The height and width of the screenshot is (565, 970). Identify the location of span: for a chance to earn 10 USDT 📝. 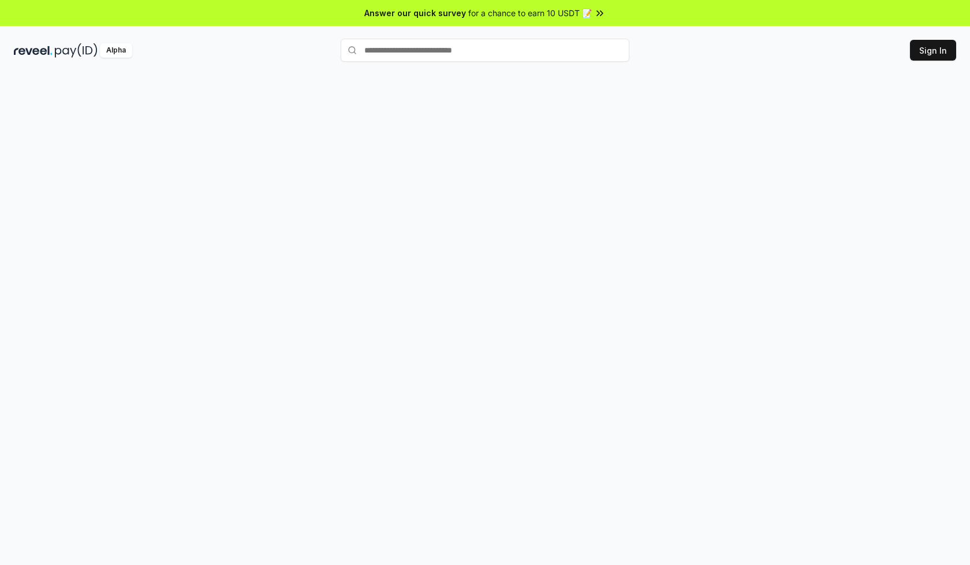
(530, 13).